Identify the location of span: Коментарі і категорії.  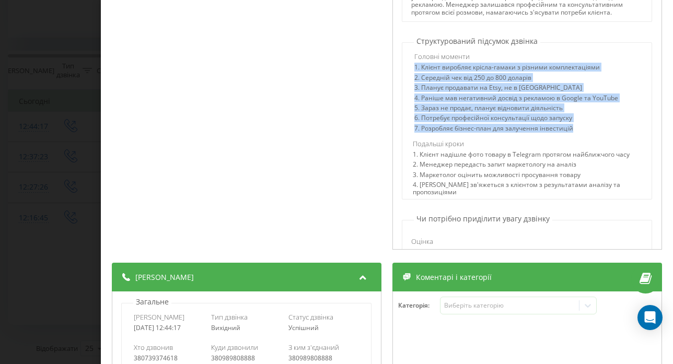
(453, 277).